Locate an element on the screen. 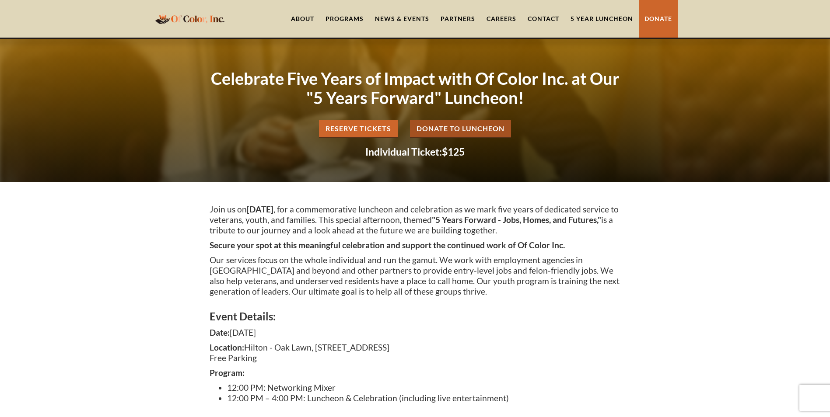 This screenshot has width=830, height=417. li: 12:00 PM – 4:00 PM: Luncheon & Celebration (including live entertainment) is located at coordinates (424, 398).